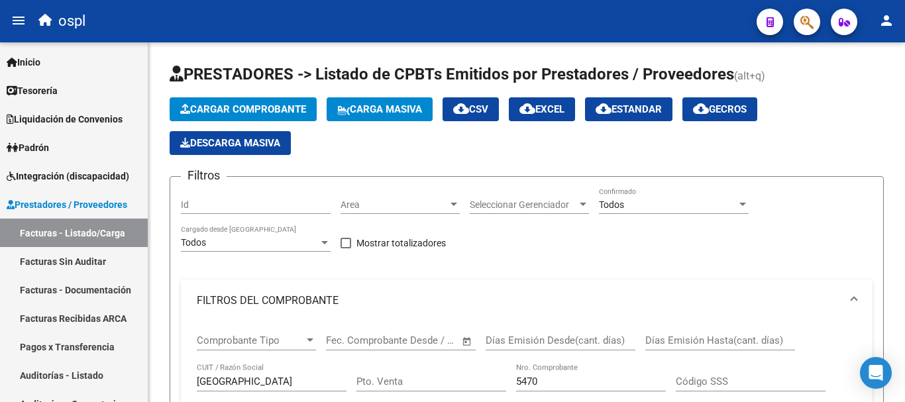  What do you see at coordinates (719, 109) in the screenshot?
I see `span: Gecros` at bounding box center [719, 109].